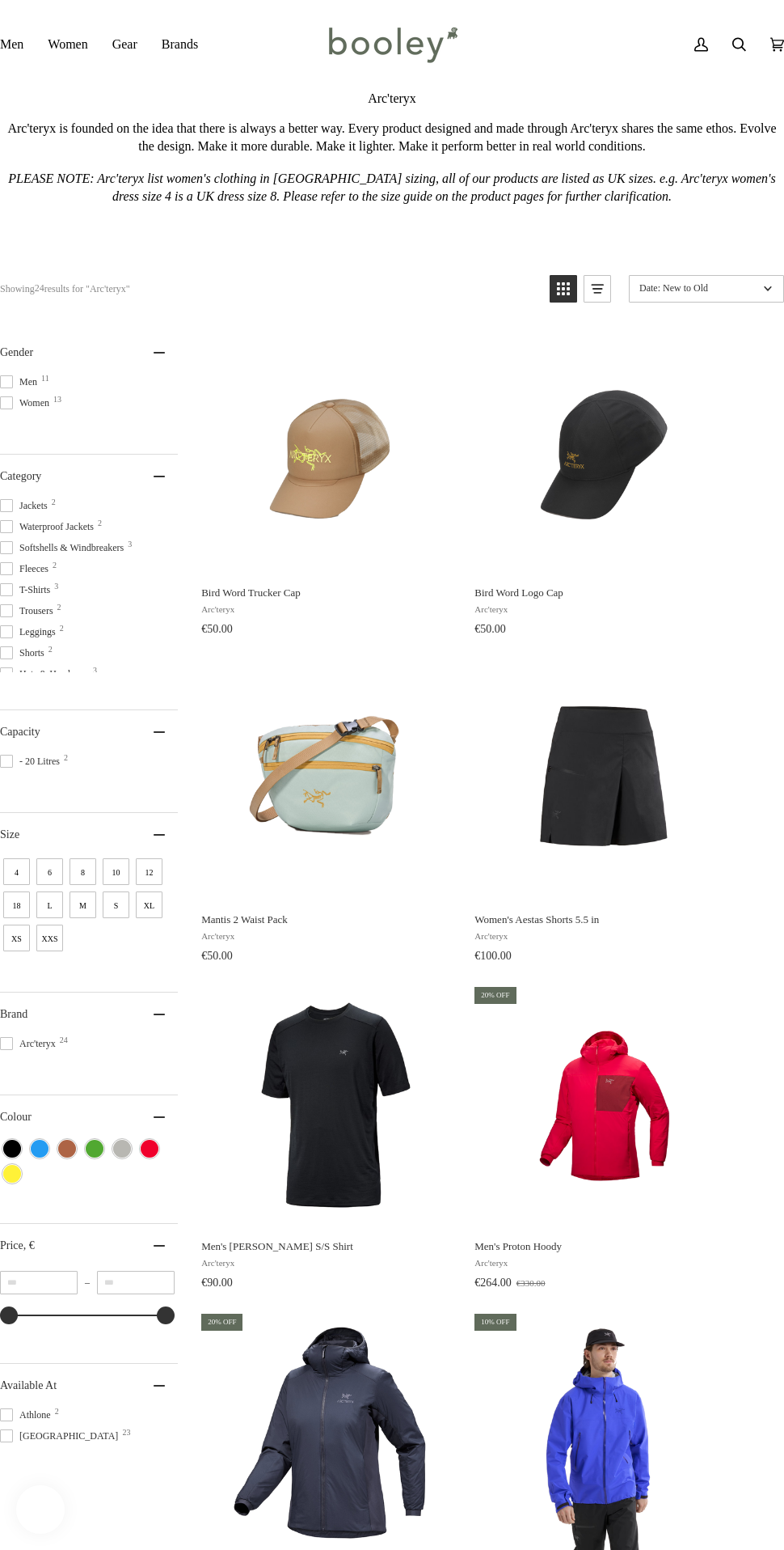 The width and height of the screenshot is (784, 1550). I want to click on span: Men's Proton Hoody, so click(603, 1247).